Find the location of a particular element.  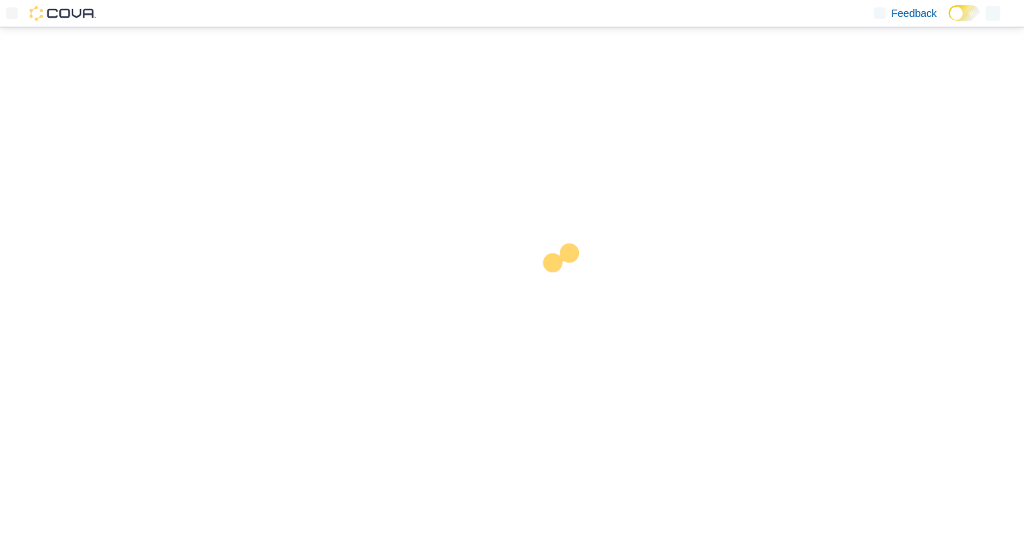

img: cova-loader is located at coordinates (568, 288).